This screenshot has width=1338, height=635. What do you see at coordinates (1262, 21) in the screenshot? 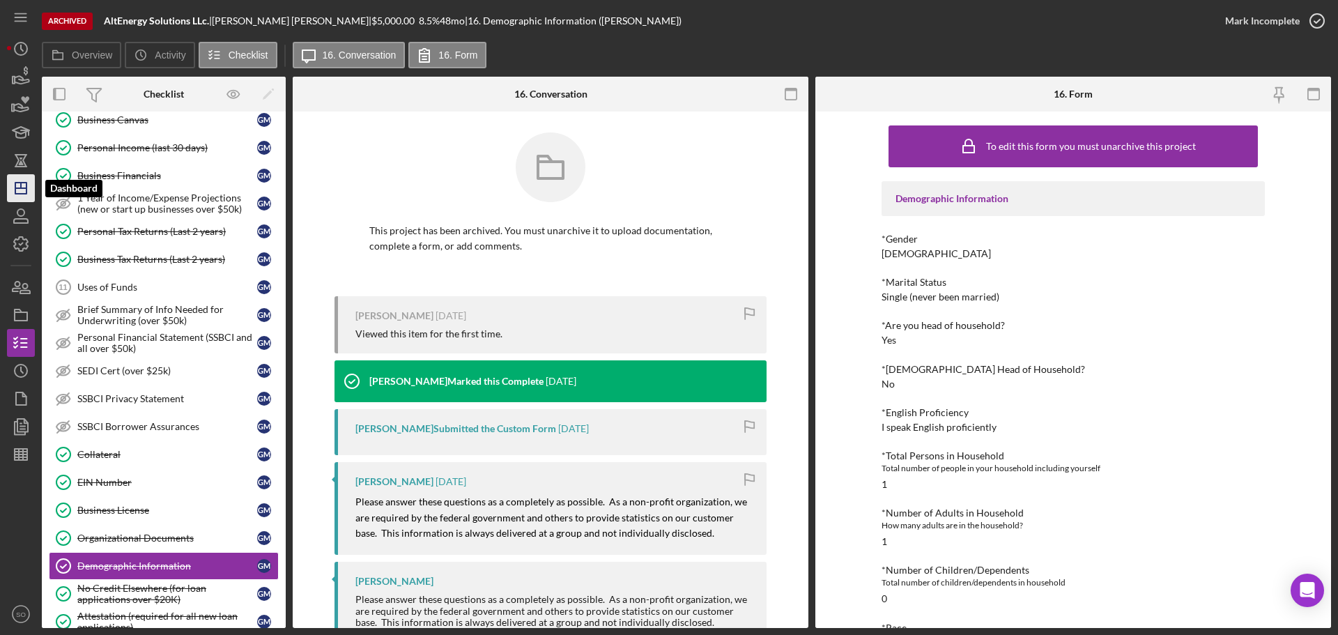
I see `div: Mark Incomplete` at bounding box center [1262, 21].